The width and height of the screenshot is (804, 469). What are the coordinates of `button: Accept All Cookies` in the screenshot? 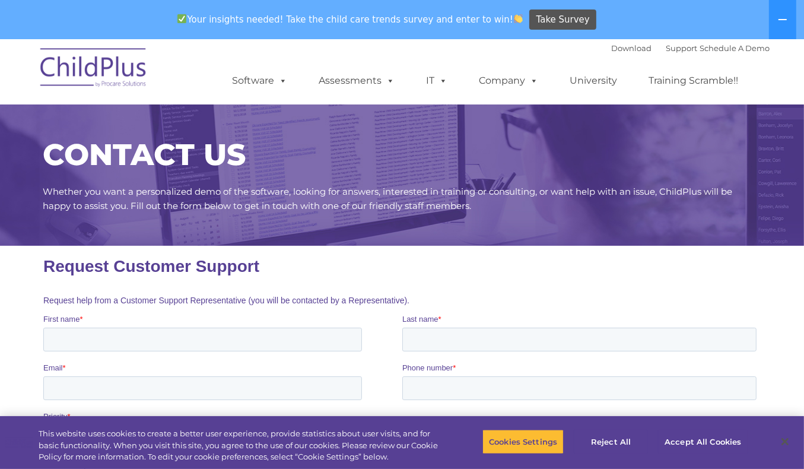 It's located at (703, 442).